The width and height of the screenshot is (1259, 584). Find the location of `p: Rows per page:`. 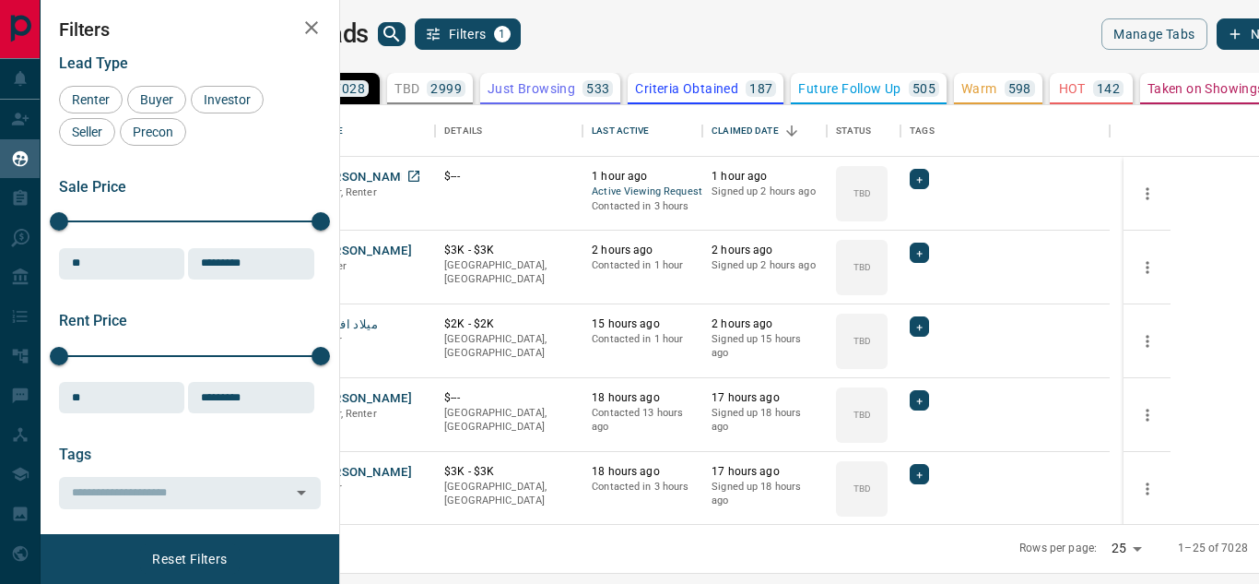

p: Rows per page: is located at coordinates (1058, 548).